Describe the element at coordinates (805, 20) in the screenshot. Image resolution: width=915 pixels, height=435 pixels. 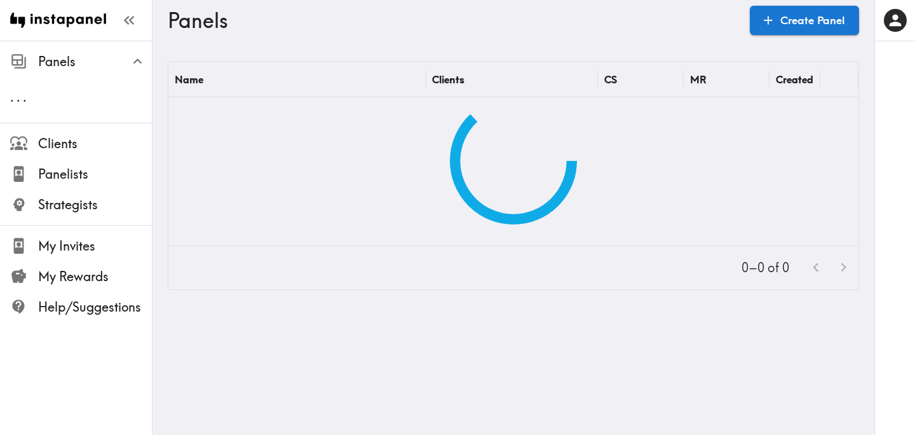
I see `a: Create Panel` at that location.